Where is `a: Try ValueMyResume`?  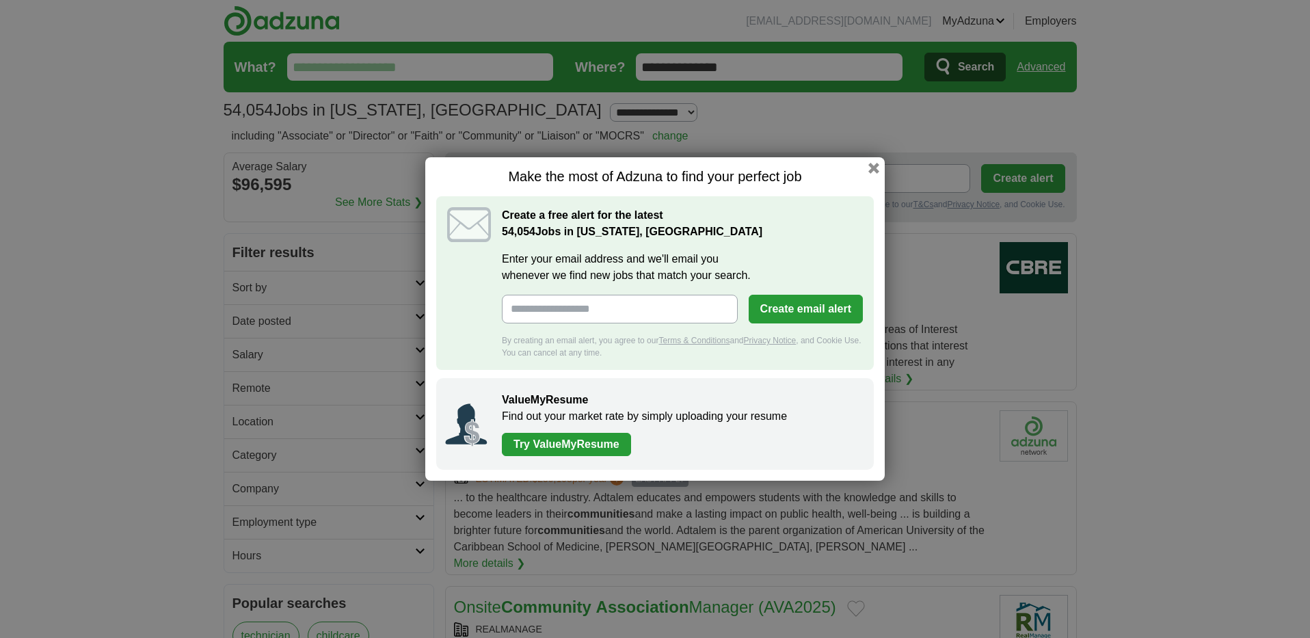
a: Try ValueMyResume is located at coordinates (566, 444).